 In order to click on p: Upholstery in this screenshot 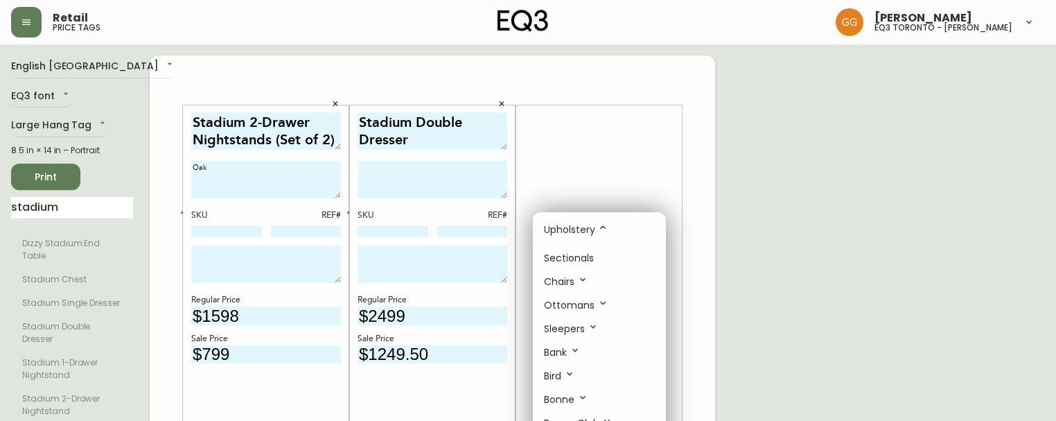, I will do `click(576, 229)`.